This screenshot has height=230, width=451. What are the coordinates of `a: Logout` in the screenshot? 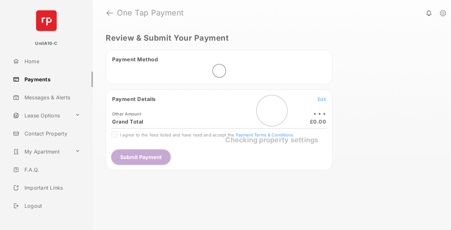 It's located at (52, 205).